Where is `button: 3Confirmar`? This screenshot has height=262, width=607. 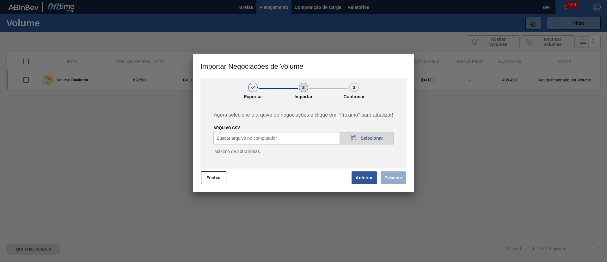
button: 3Confirmar is located at coordinates (354, 93).